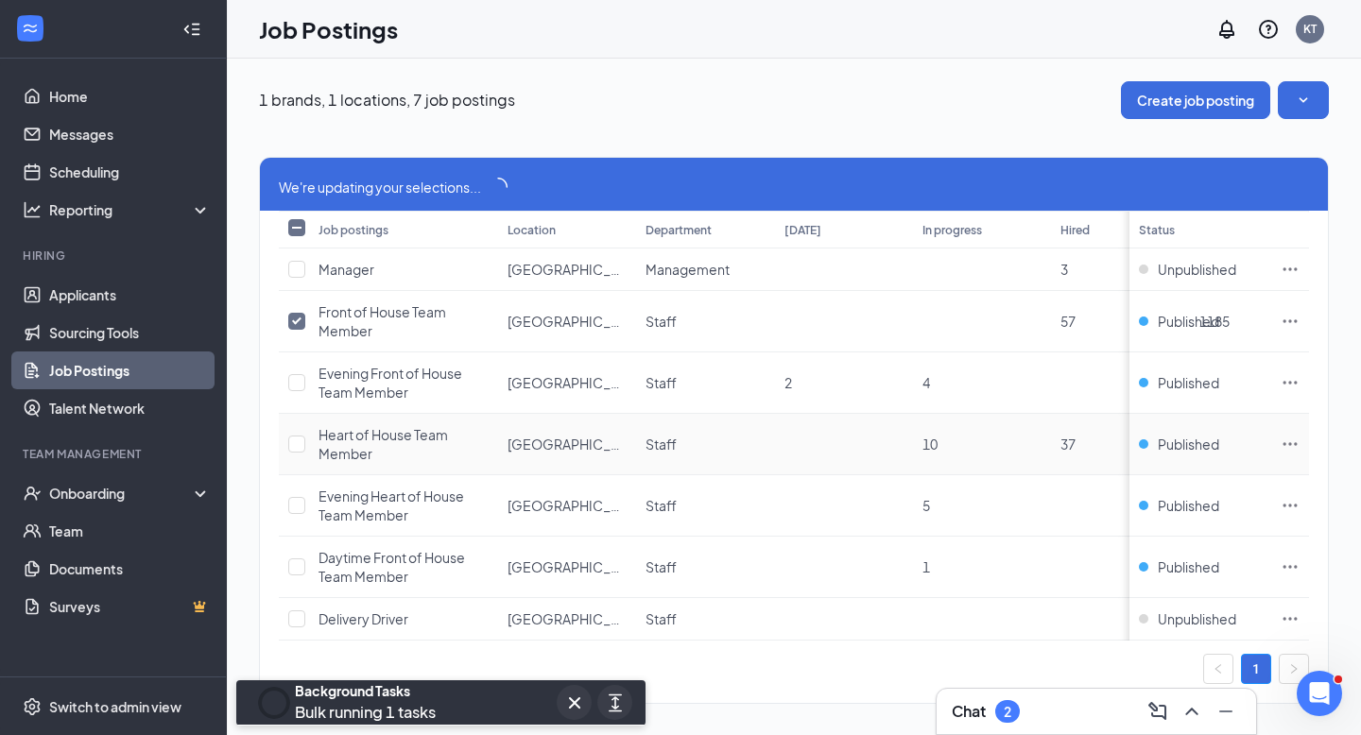 The height and width of the screenshot is (735, 1361). I want to click on span: We're updating your selections..., so click(380, 187).